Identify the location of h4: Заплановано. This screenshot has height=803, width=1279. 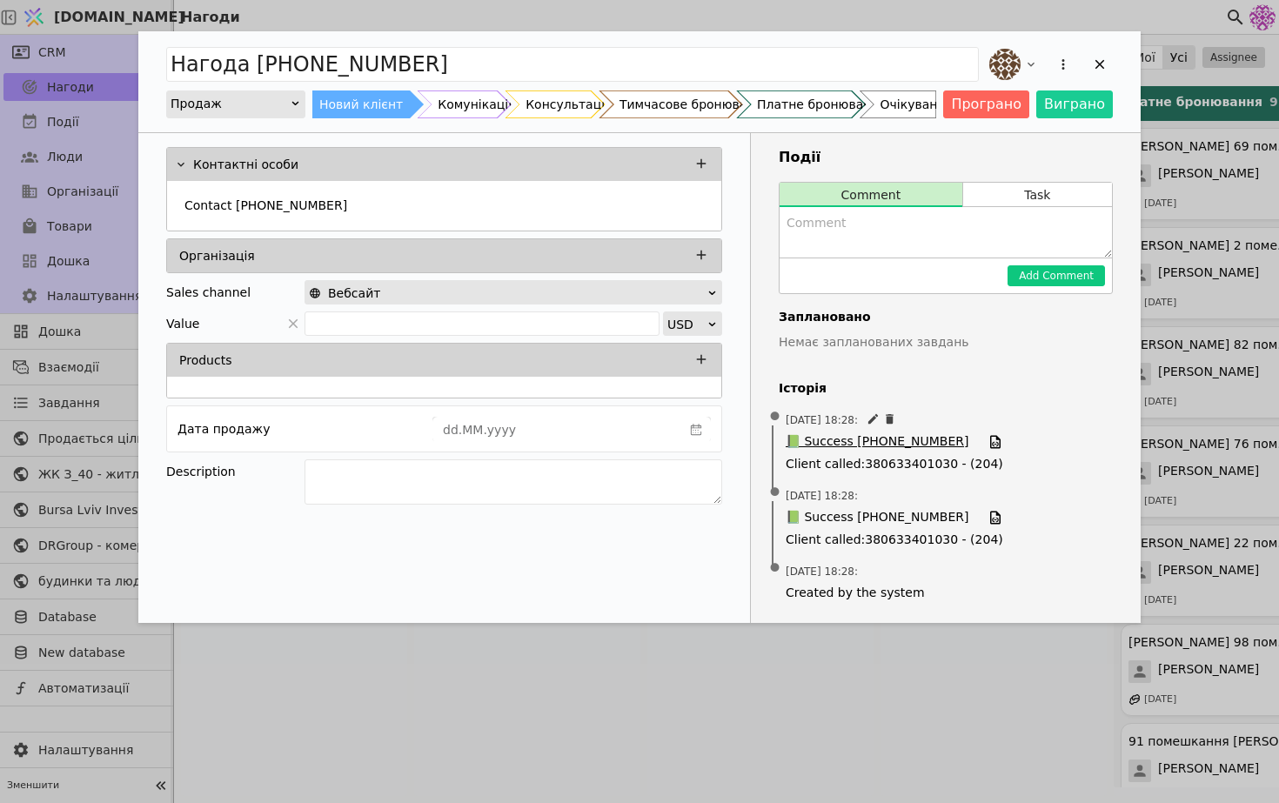
(946, 317).